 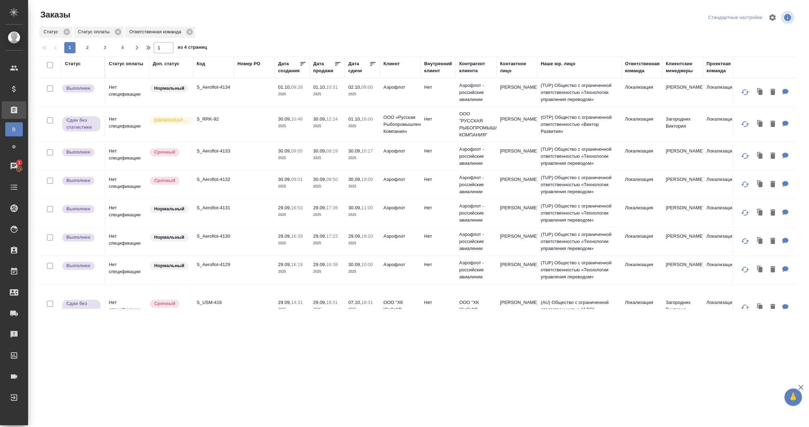 What do you see at coordinates (213, 265) in the screenshot?
I see `p: S_Aeroflot-4129` at bounding box center [213, 265].